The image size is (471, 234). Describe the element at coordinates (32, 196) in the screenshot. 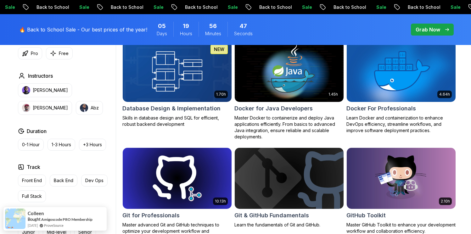

I see `button: Full Stack` at that location.